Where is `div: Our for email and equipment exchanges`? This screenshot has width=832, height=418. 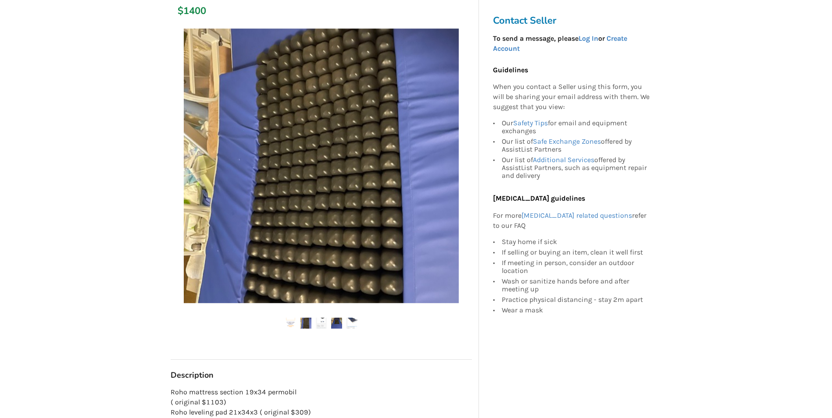 div: Our for email and equipment exchanges is located at coordinates (576, 128).